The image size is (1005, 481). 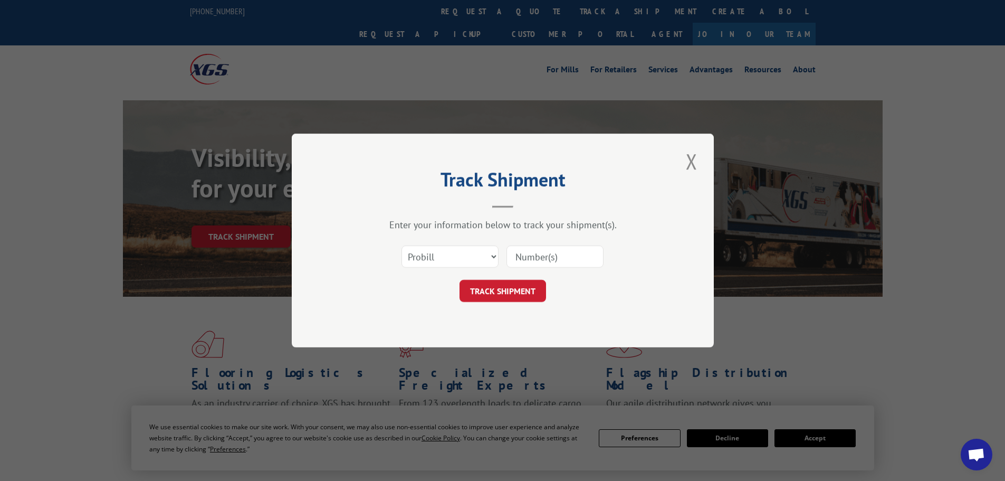 I want to click on div: Enter your information below to track your shipment(s)., so click(x=503, y=224).